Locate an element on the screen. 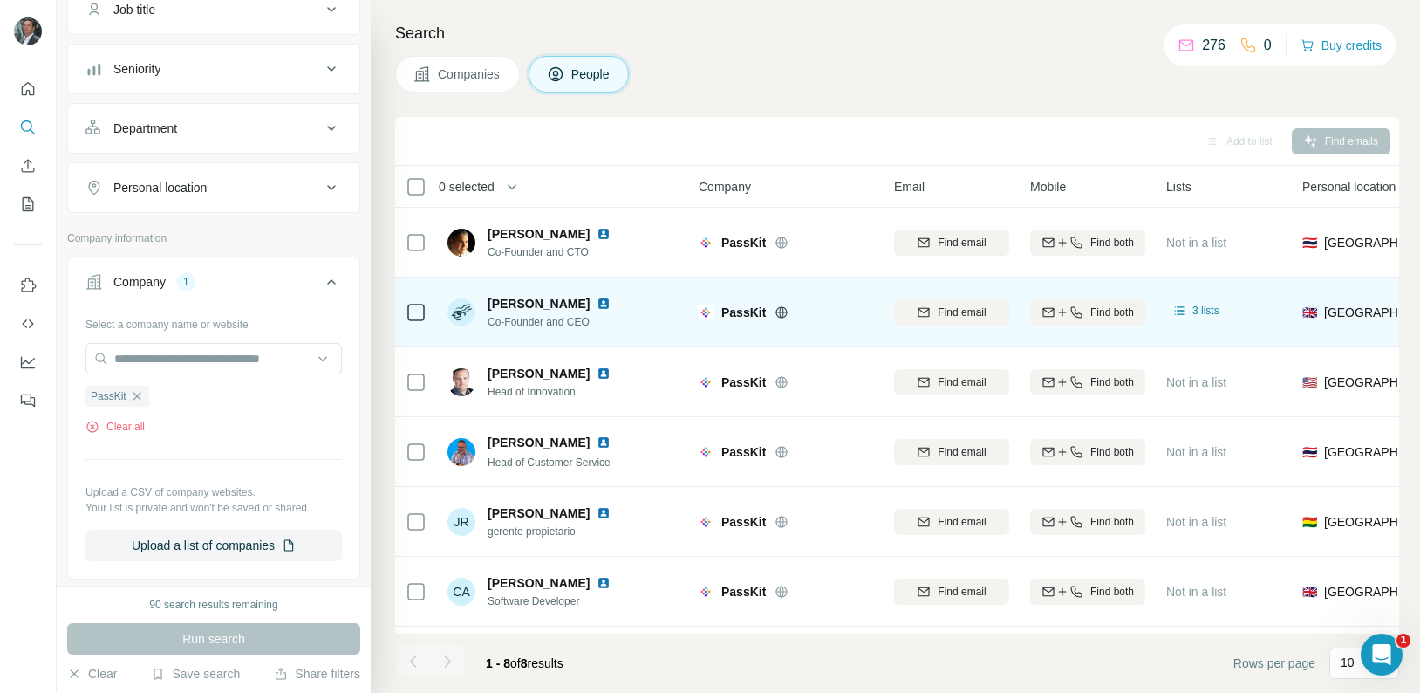 This screenshot has width=1420, height=693. span: Lists is located at coordinates (1179, 187).